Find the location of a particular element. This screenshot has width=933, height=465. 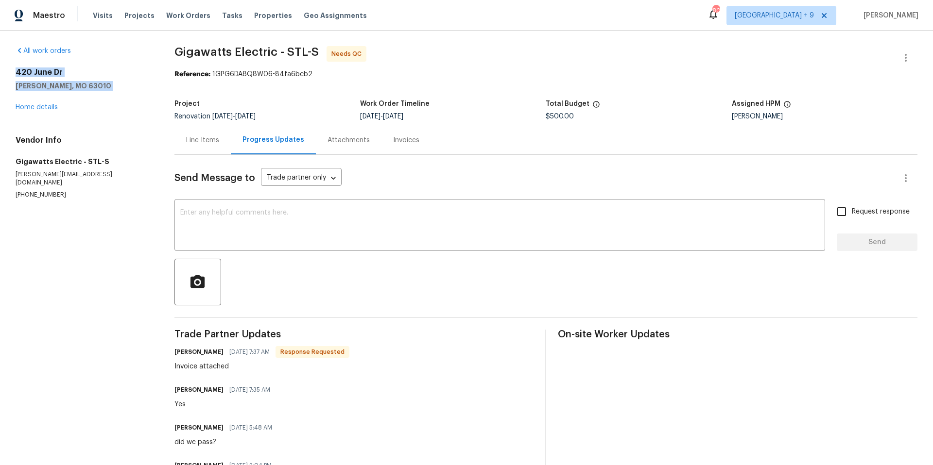

div: Progress Updates is located at coordinates (273, 140).